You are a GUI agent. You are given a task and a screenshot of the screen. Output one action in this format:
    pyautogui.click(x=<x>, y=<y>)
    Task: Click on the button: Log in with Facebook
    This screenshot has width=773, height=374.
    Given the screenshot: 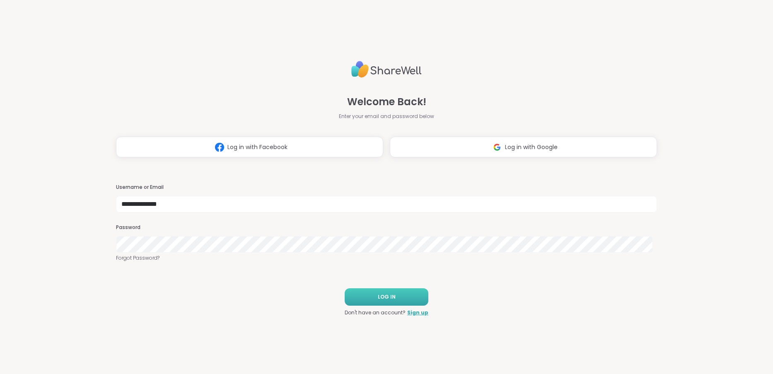 What is the action you would take?
    pyautogui.click(x=249, y=147)
    